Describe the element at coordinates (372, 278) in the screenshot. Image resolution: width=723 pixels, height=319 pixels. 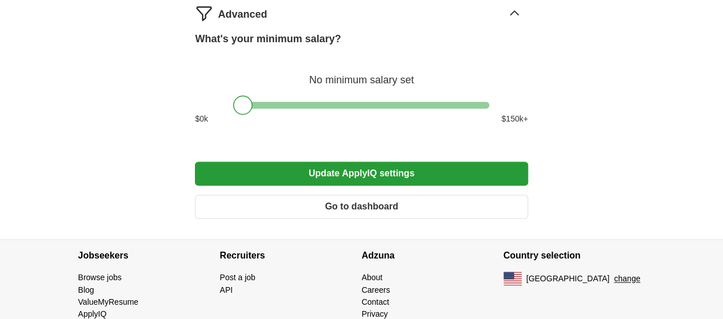
I see `a: About` at that location.